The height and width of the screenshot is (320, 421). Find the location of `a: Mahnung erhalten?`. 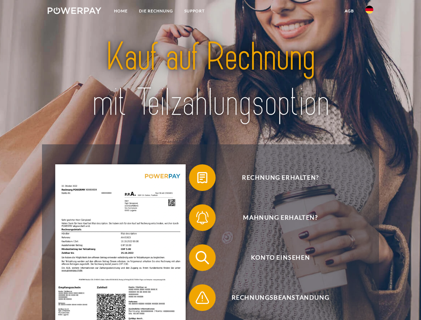

a: Mahnung erhalten? is located at coordinates (276, 218).